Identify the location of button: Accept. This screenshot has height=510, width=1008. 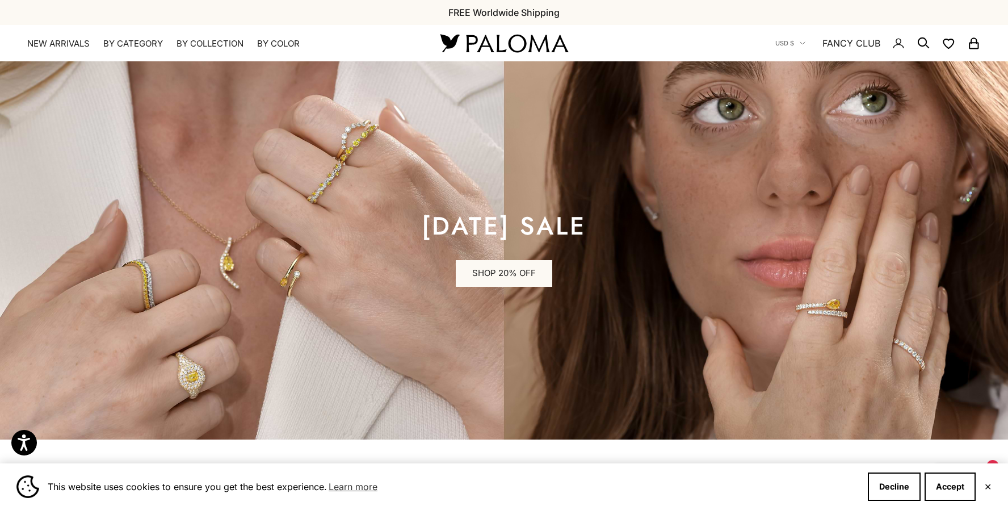
(950, 486).